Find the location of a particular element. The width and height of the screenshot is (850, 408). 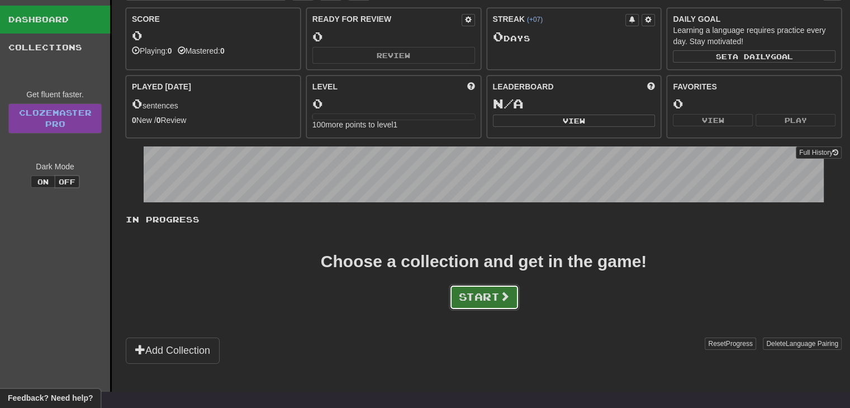

div: Score is located at coordinates (213, 20).